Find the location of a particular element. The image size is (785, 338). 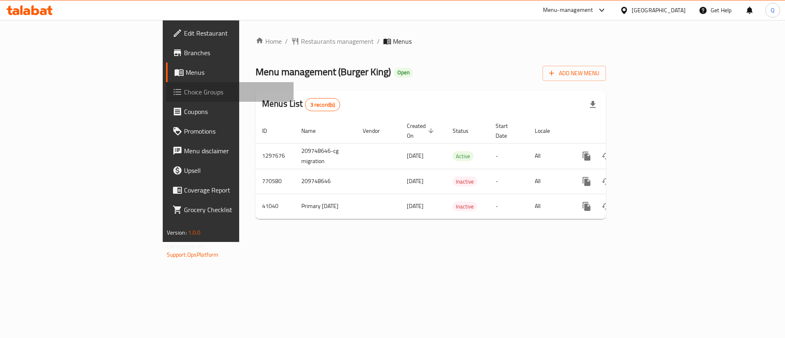

button: Add New Menu is located at coordinates (574, 73).